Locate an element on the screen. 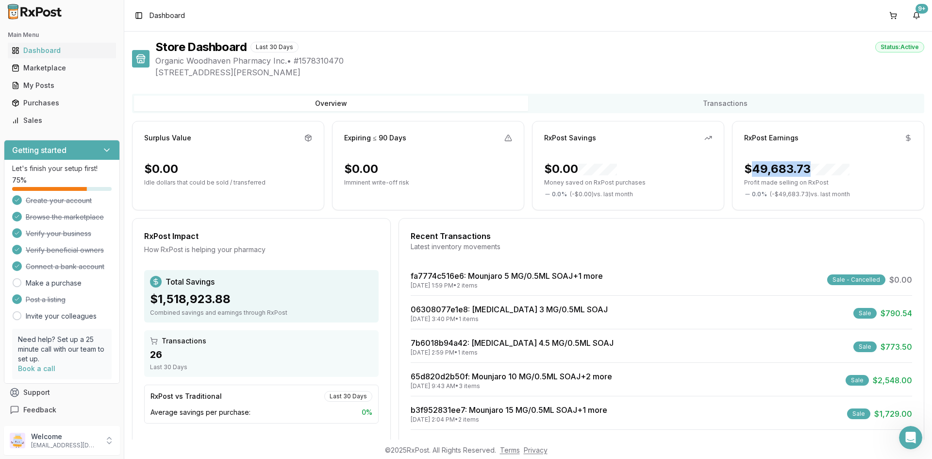  span: $1,729.00 is located at coordinates (894, 414).